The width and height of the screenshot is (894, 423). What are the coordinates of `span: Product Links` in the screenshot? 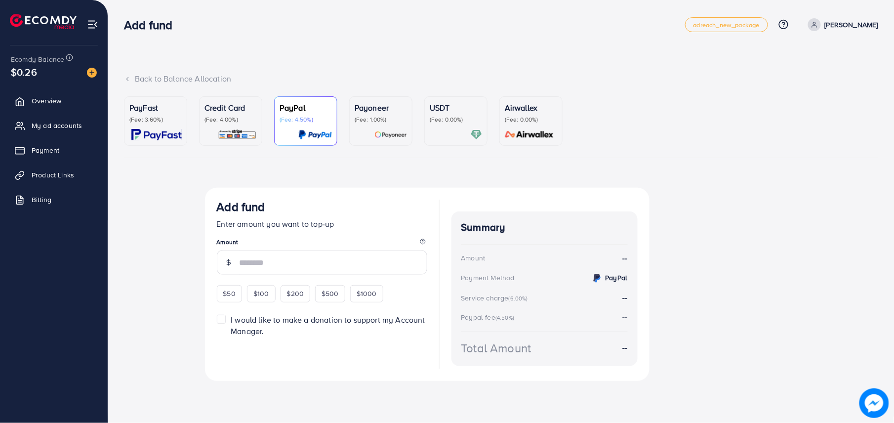 It's located at (53, 175).